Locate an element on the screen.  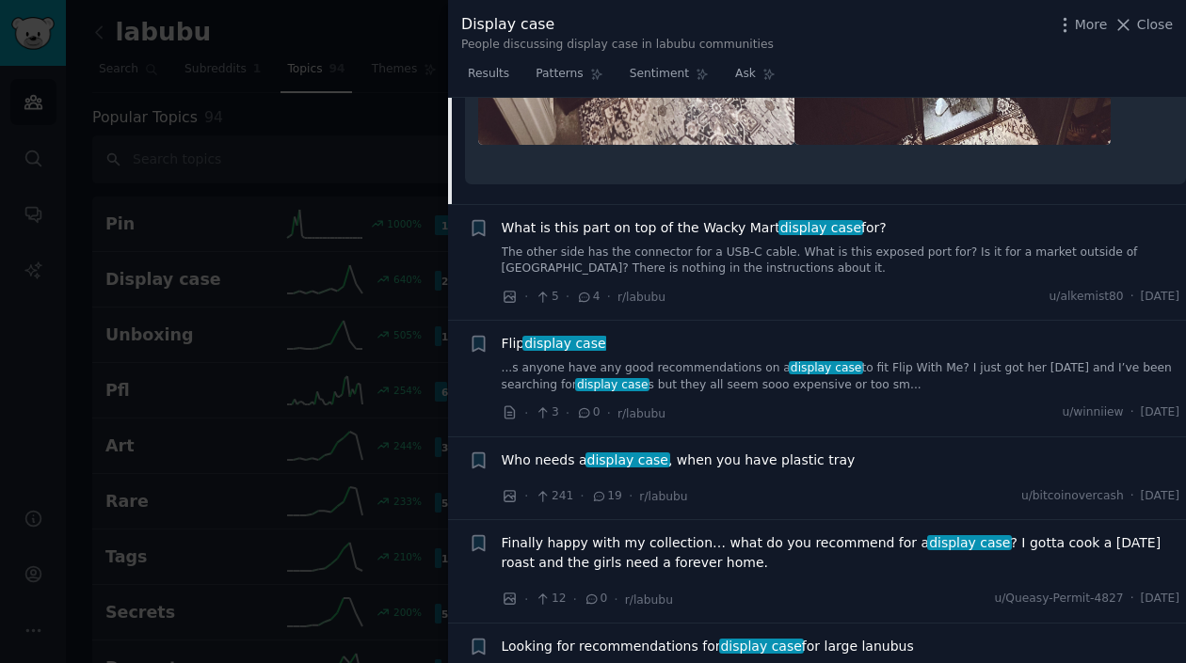
span: Looking for recommendations for for large lanubus is located at coordinates (708, 646).